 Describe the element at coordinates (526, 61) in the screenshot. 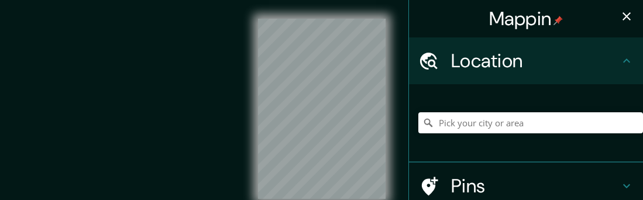

I see `div: Location` at that location.